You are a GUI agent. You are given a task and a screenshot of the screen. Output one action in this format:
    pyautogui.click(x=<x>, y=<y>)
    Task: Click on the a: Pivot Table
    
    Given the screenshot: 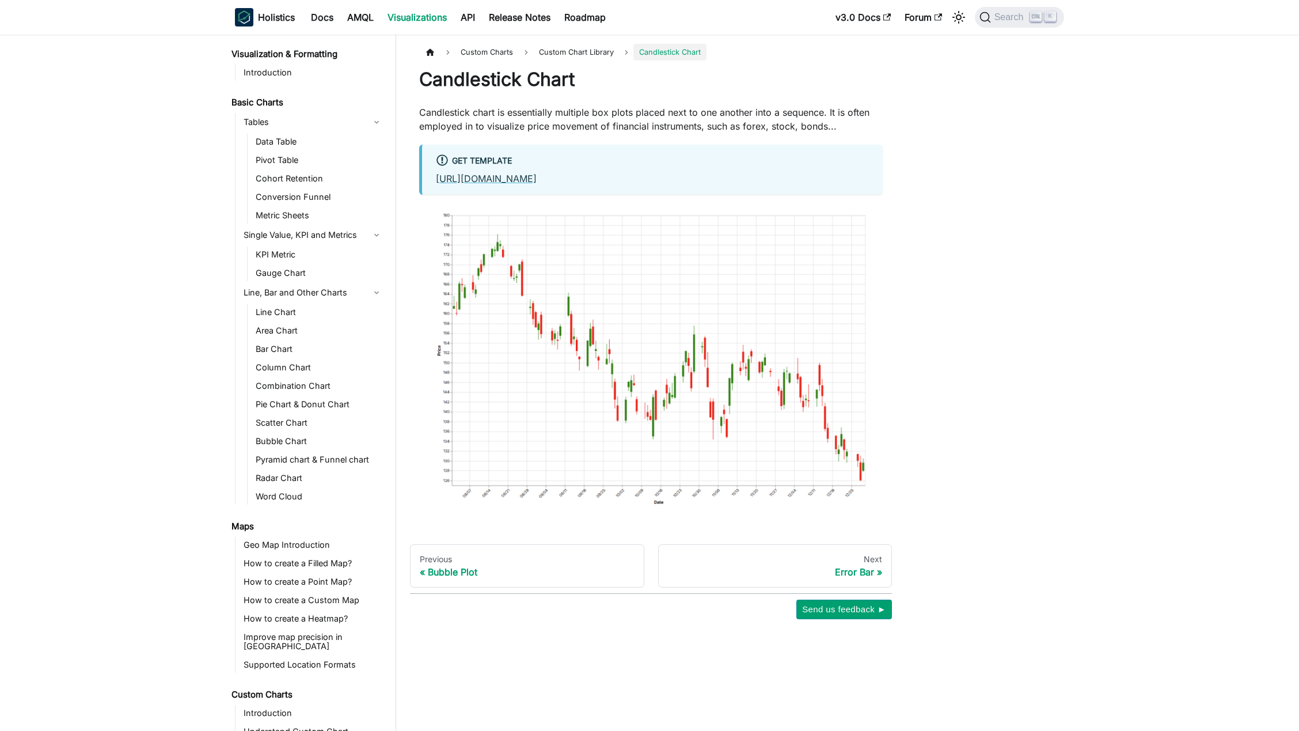 What is the action you would take?
    pyautogui.click(x=319, y=160)
    